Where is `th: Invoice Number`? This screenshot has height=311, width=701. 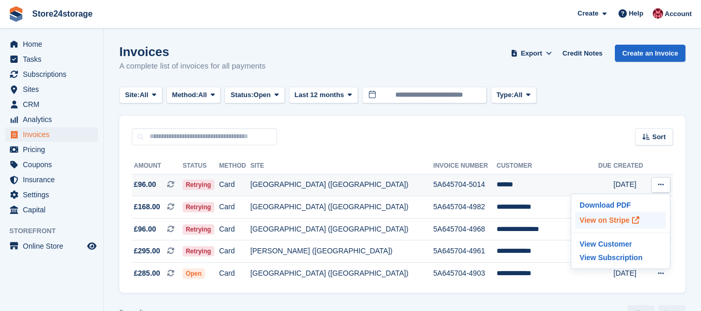
th: Invoice Number is located at coordinates (465, 166).